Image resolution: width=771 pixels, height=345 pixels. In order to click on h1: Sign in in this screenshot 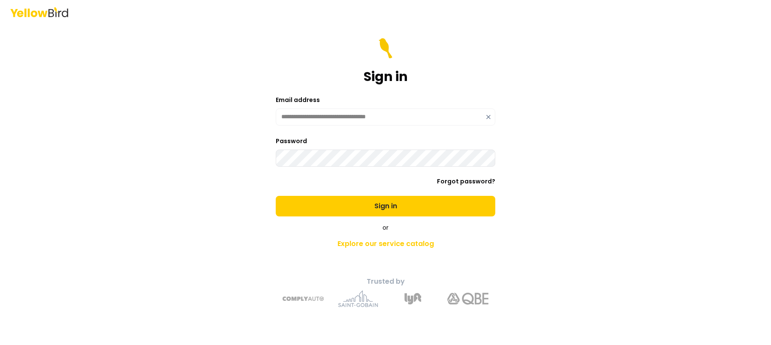, I will do `click(386, 77)`.